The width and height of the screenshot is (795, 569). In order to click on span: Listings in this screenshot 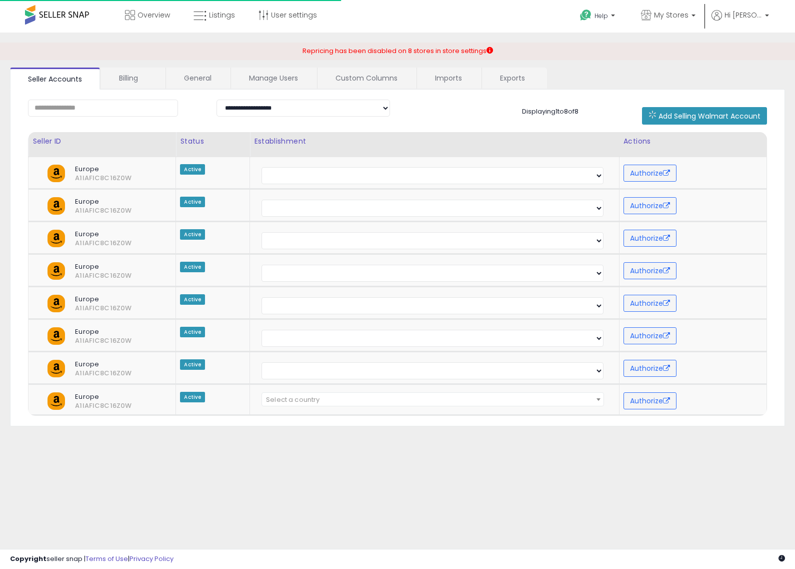, I will do `click(222, 15)`.